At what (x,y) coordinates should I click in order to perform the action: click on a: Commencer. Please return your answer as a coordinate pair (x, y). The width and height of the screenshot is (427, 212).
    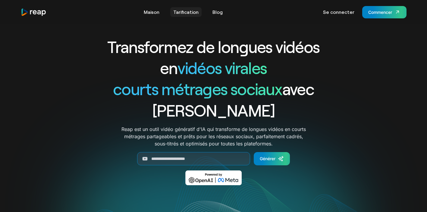
    Looking at the image, I should click on (384, 12).